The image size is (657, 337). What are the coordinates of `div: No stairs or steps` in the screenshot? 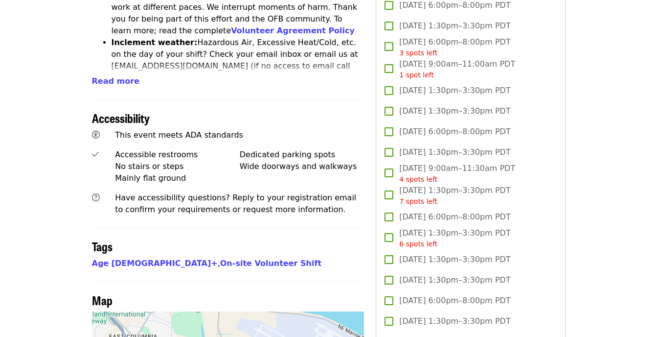 It's located at (177, 166).